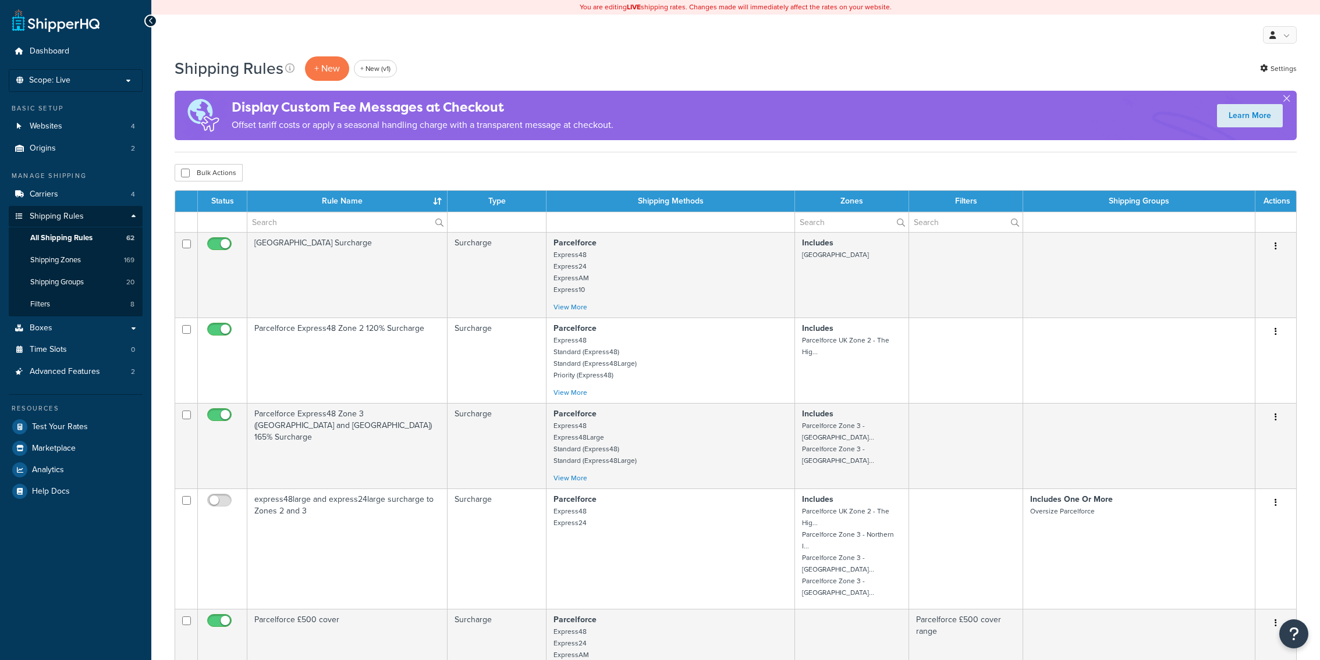 The width and height of the screenshot is (1320, 660). What do you see at coordinates (56, 20) in the screenshot?
I see `a: ShipperHQ Home` at bounding box center [56, 20].